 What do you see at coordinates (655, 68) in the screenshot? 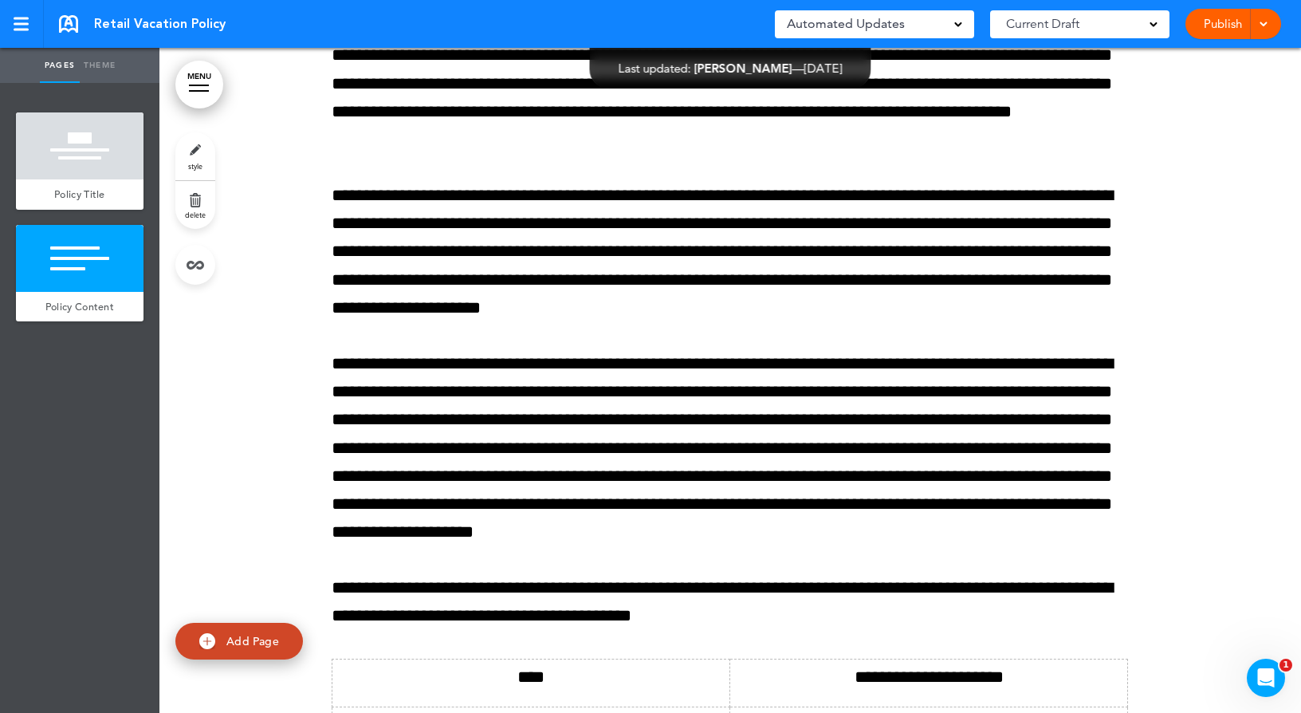
I see `span: Last updated:` at bounding box center [655, 68].